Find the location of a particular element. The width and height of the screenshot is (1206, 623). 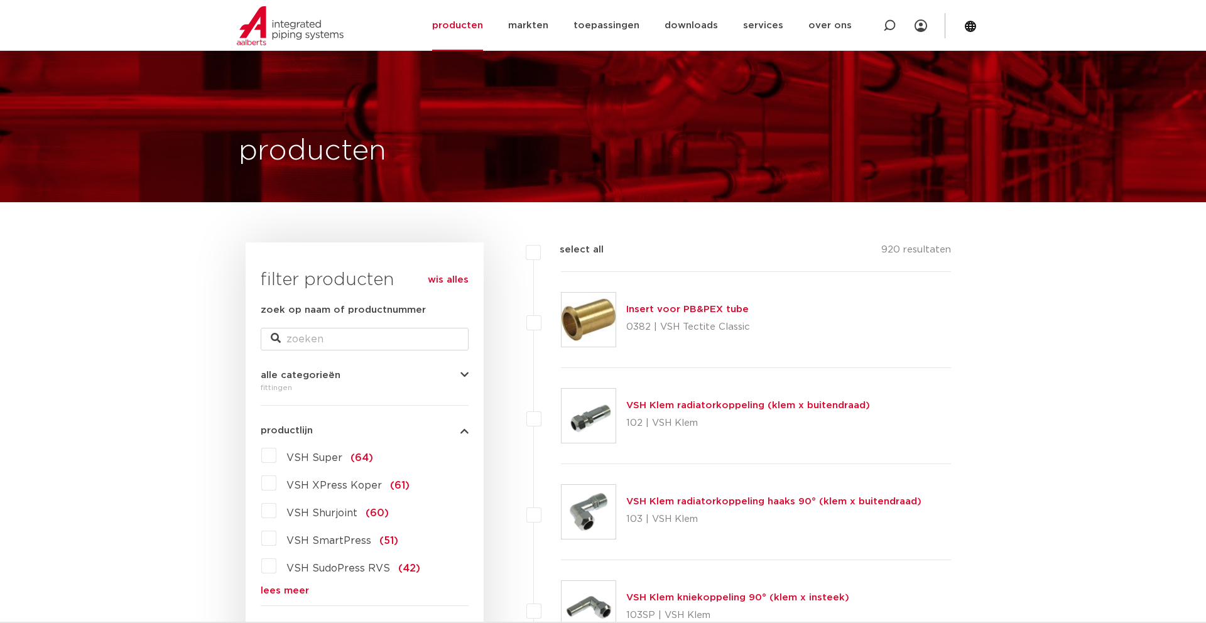

p: 103 | VSH Klem is located at coordinates (774, 519).